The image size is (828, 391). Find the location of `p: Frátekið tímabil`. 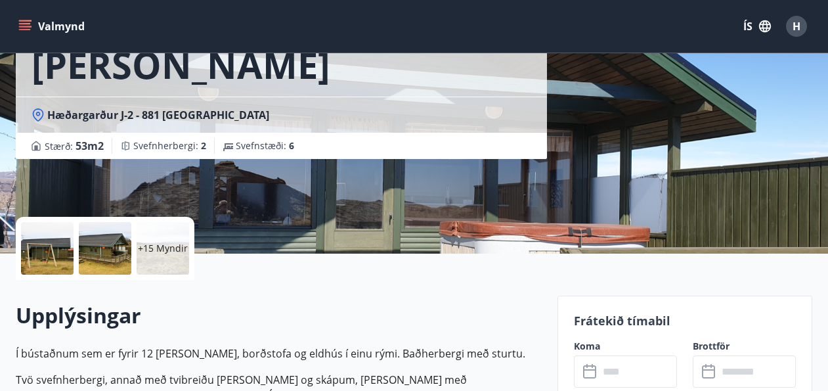

p: Frátekið tímabil is located at coordinates (685, 320).